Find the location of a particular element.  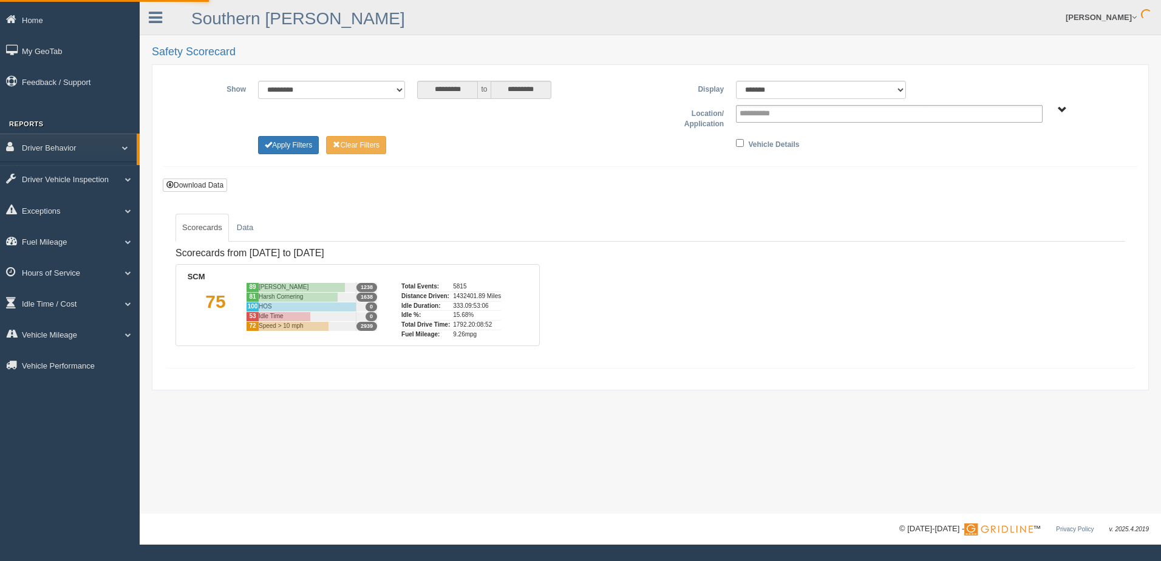

a: Privacy Policy is located at coordinates (1075, 529).